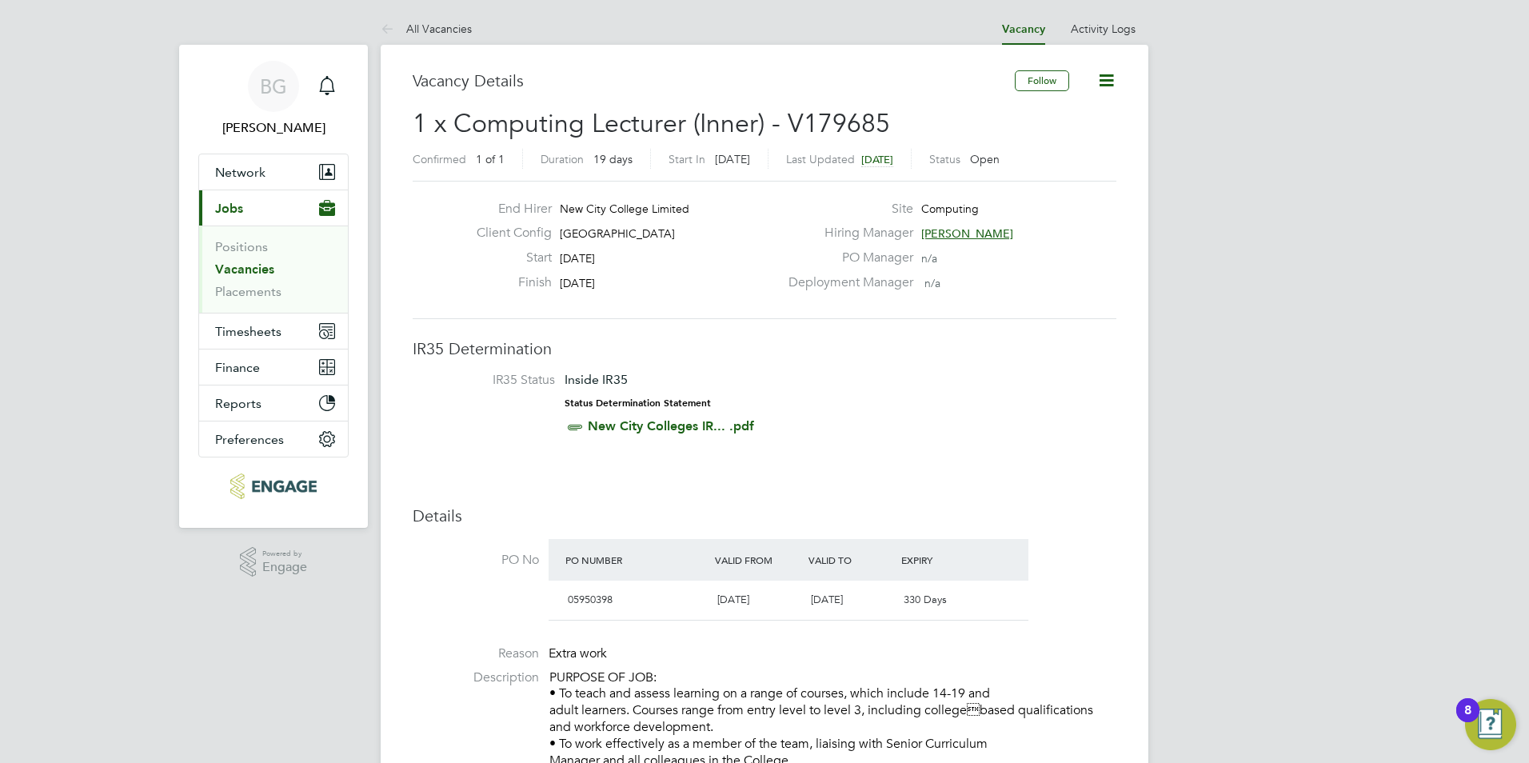 Image resolution: width=1529 pixels, height=763 pixels. I want to click on a: New City Colleges IR... .pdf, so click(671, 425).